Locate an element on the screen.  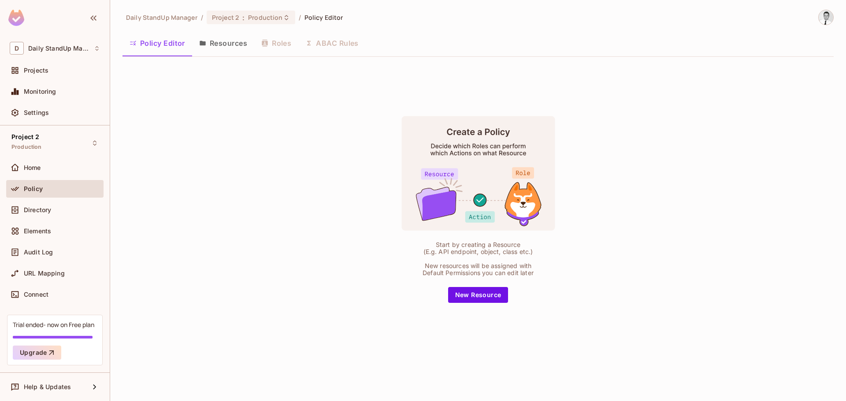
div: Trial ended- now on Free plan is located at coordinates (53, 325).